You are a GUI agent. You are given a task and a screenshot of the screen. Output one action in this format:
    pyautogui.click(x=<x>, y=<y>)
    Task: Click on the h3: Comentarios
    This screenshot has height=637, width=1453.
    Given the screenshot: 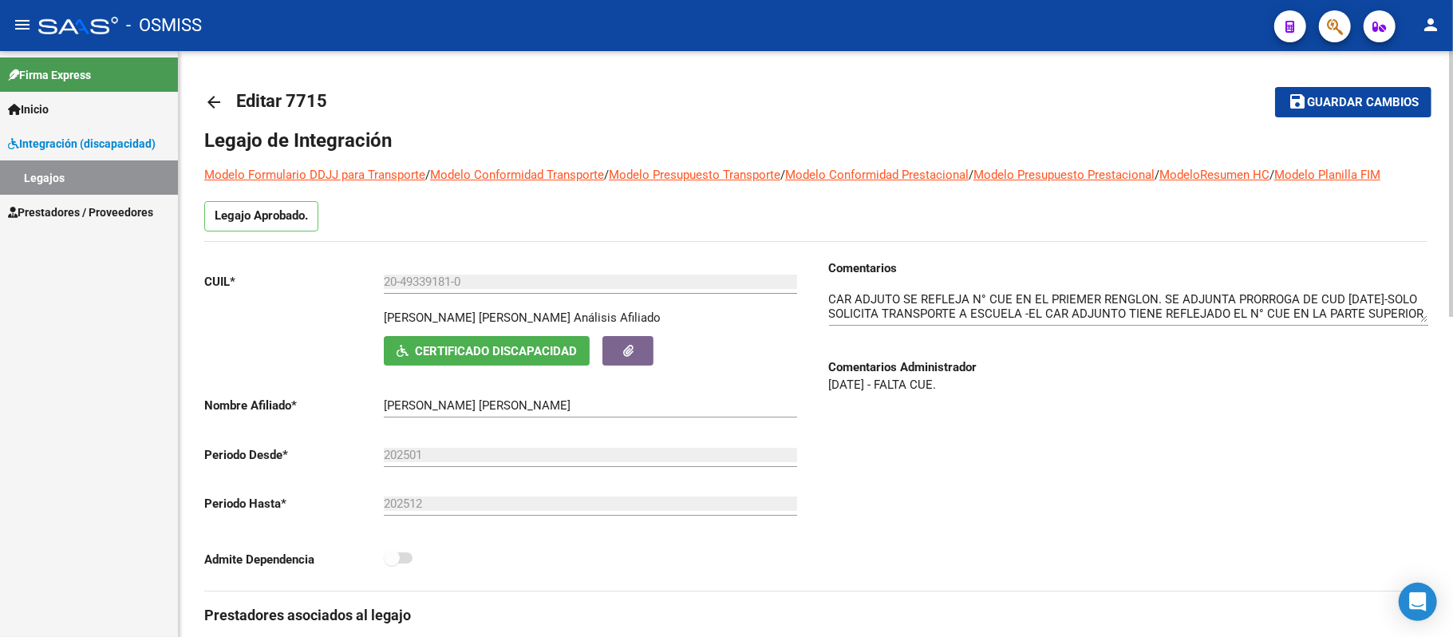 What is the action you would take?
    pyautogui.click(x=1128, y=268)
    